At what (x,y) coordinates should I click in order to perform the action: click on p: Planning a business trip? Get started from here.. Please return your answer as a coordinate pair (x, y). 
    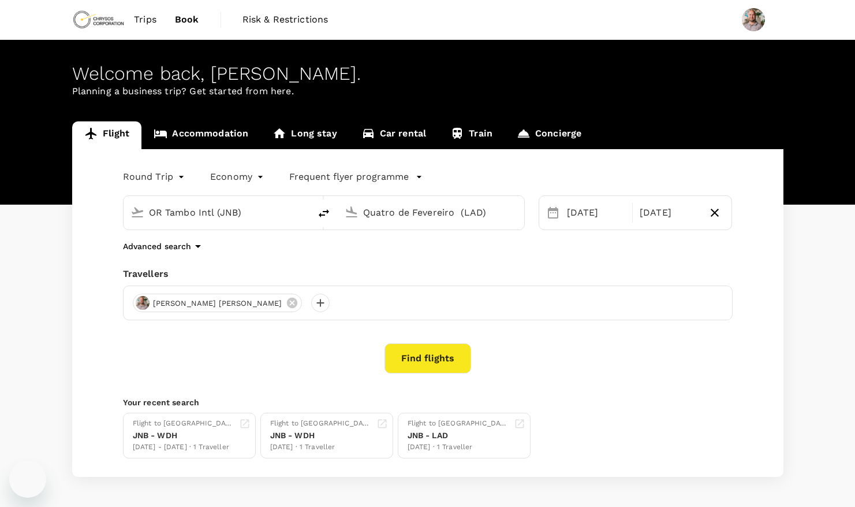
    Looking at the image, I should click on (428, 91).